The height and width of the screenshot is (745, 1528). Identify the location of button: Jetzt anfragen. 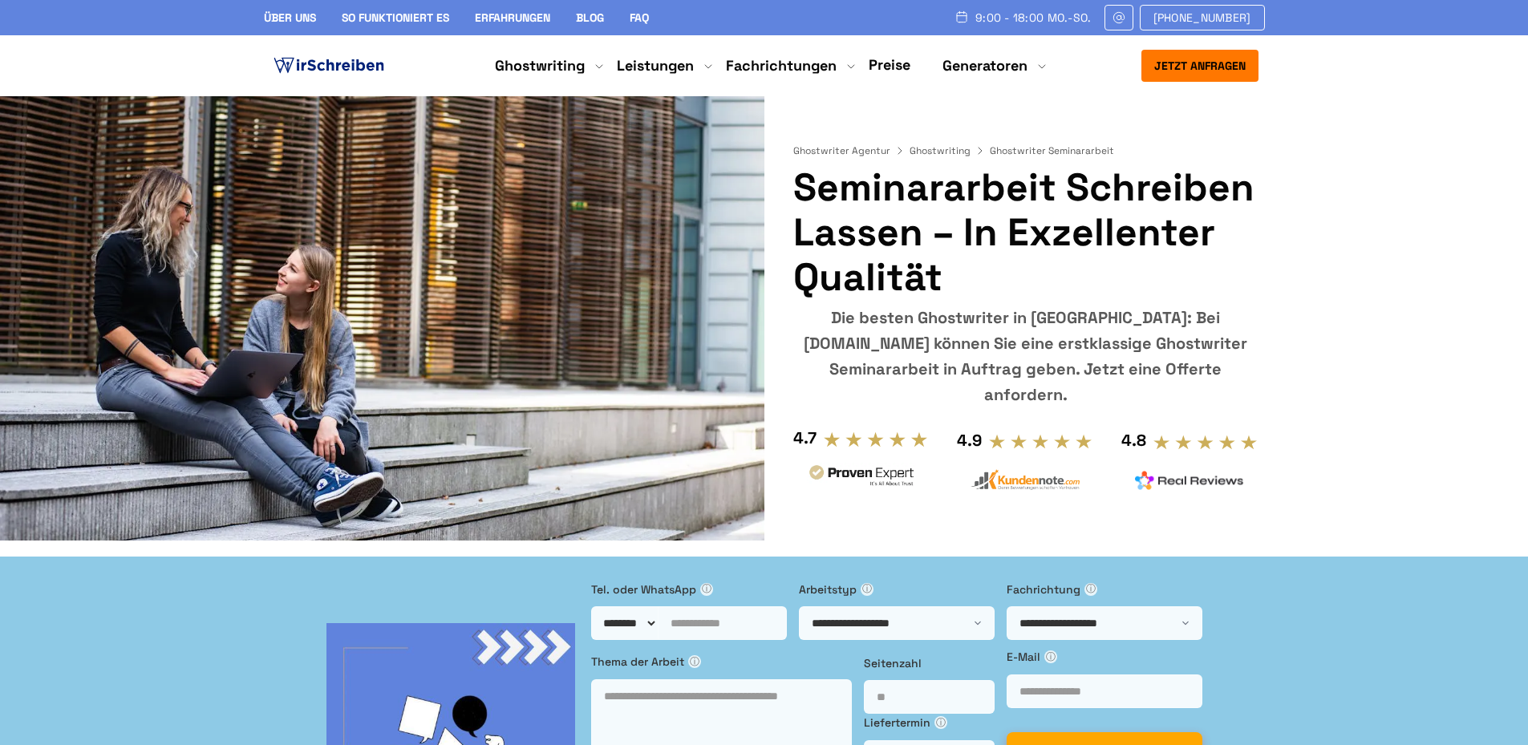
(1200, 66).